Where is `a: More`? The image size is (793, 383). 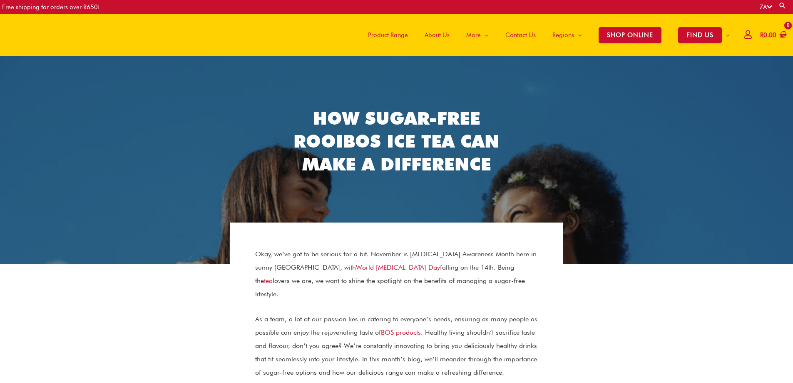 a: More is located at coordinates (477, 35).